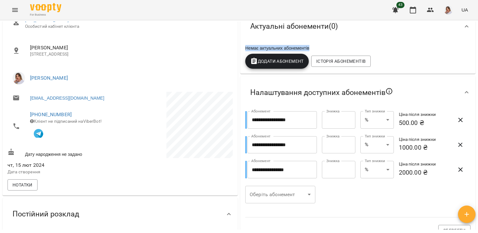  I want to click on img: d332a1c3318355be326c790ed3ba89f4.jpg, so click(448, 10).